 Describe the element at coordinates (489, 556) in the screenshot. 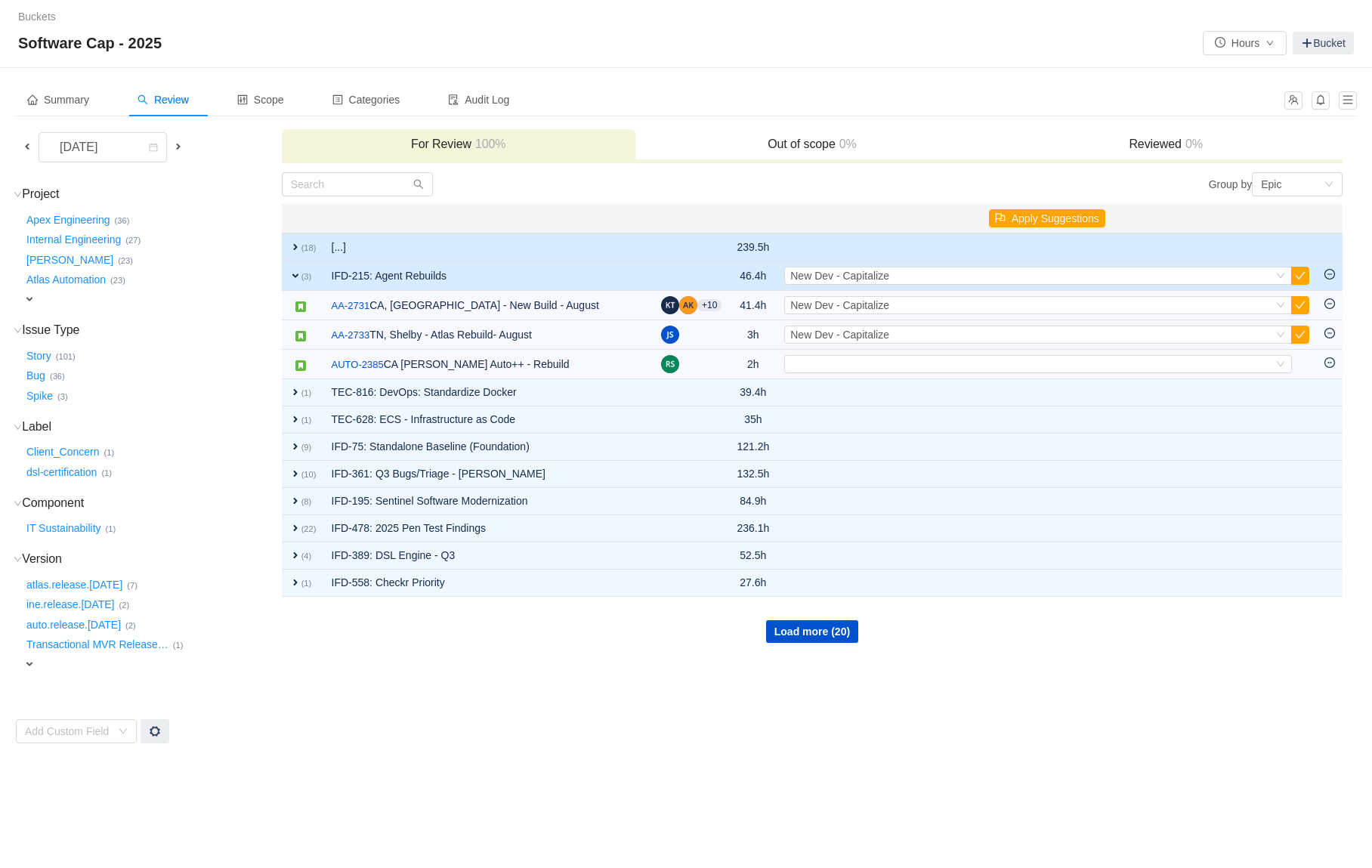

I see `td: IFD-389: DSL Engine - Q3` at that location.